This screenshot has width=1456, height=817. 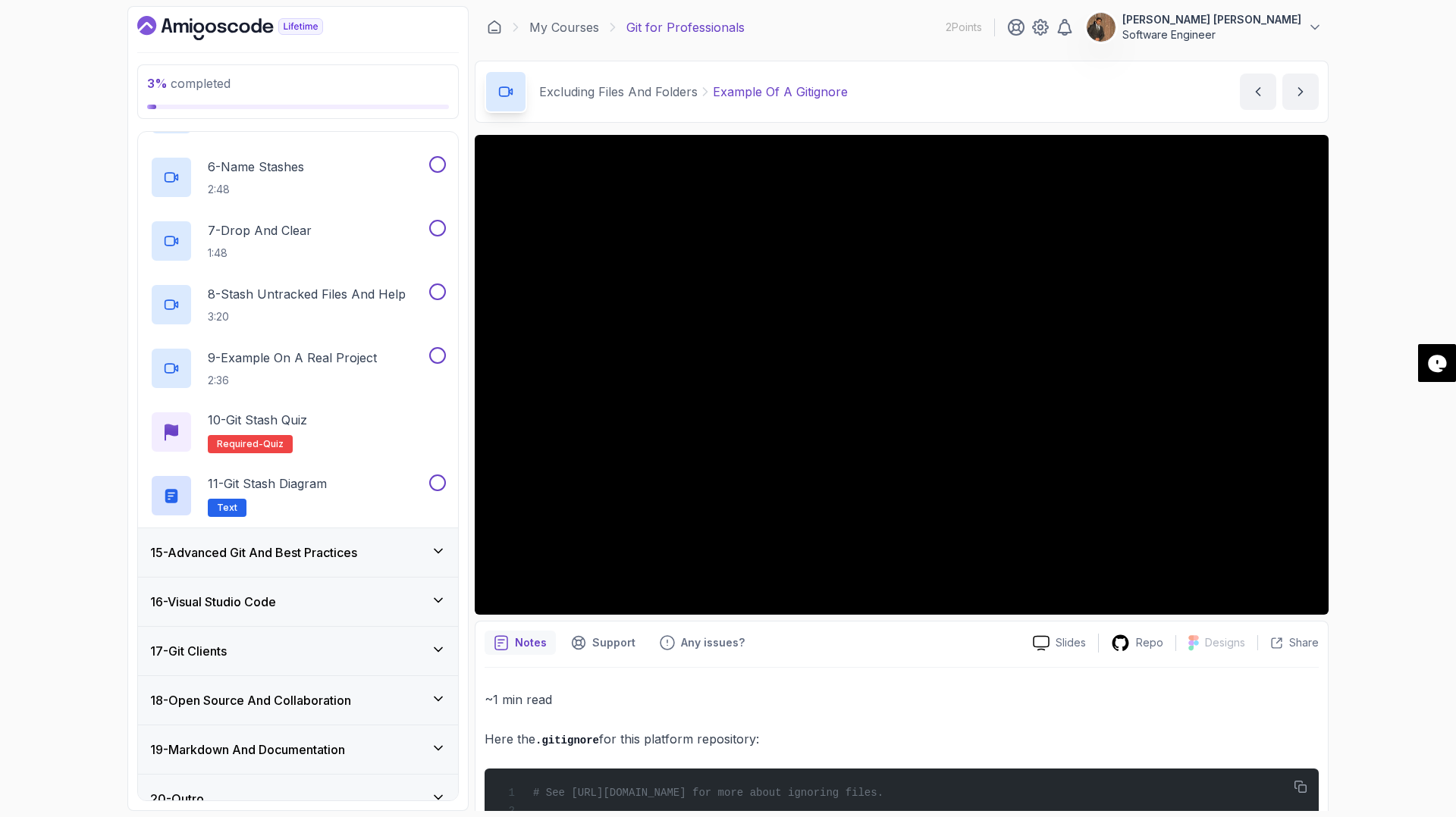 I want to click on p: ~1 min read, so click(x=902, y=700).